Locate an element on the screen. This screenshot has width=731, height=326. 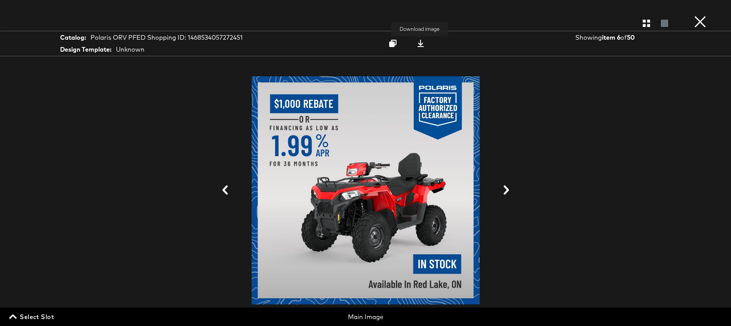
button: Select Slot is located at coordinates (32, 317).